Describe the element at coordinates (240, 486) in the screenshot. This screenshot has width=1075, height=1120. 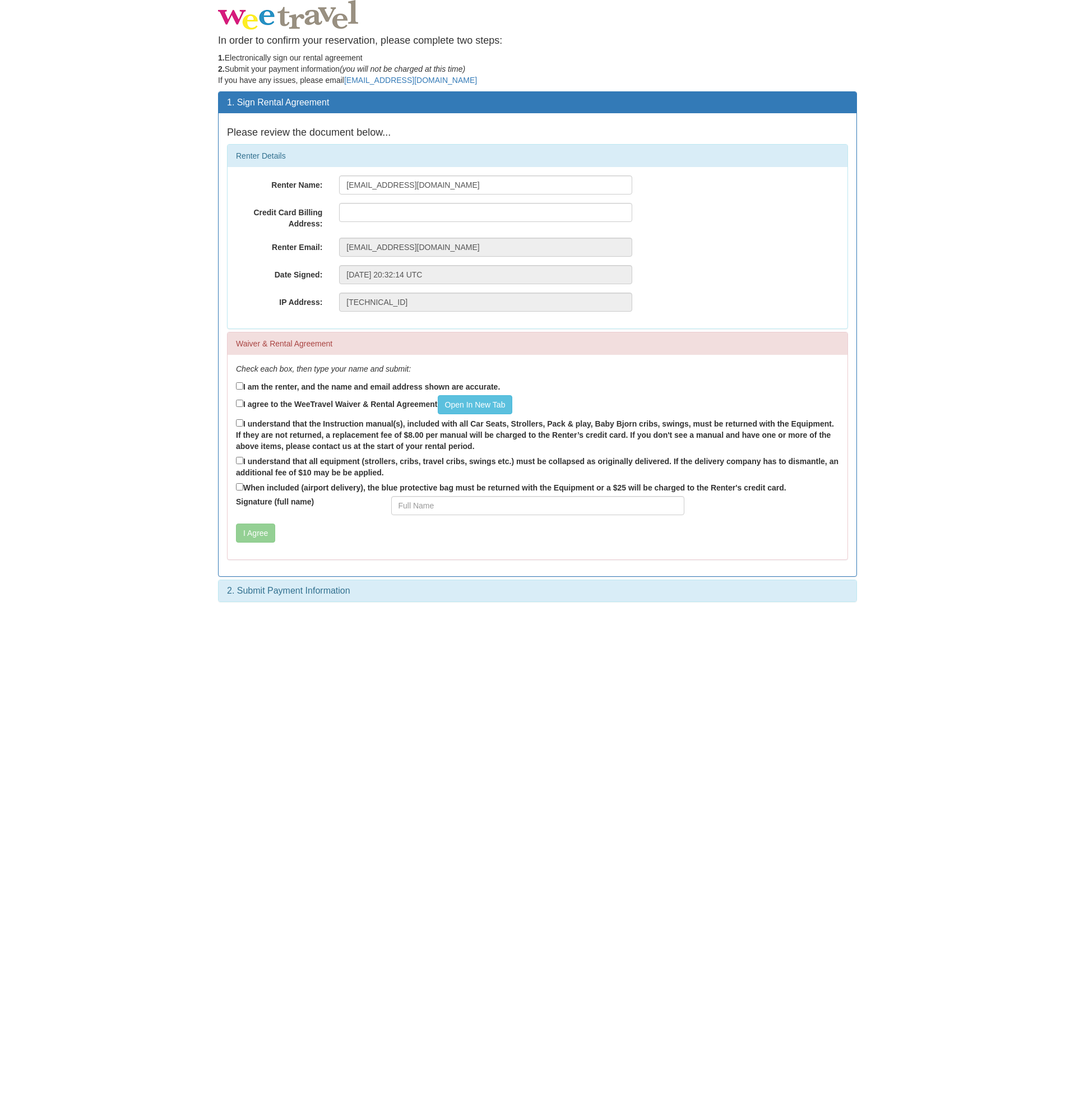
I see `input: When included (airport delivery), the blue protective bag must be returned with the Equipment or ...` at that location.